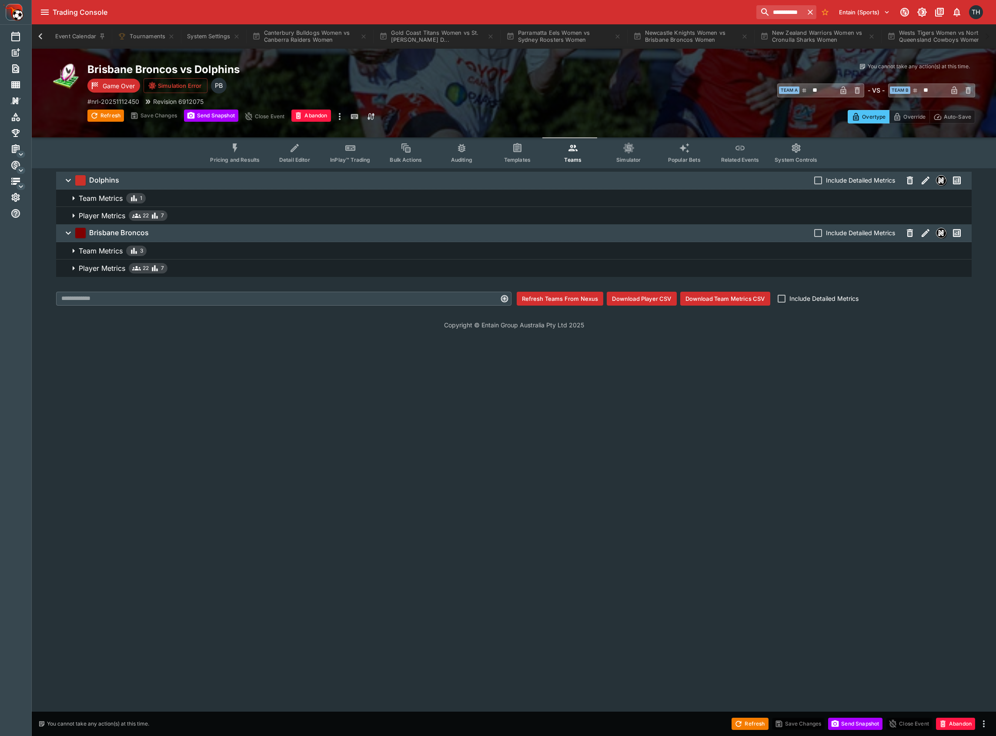 Image resolution: width=996 pixels, height=736 pixels. Describe the element at coordinates (900, 90) in the screenshot. I see `span: Team B` at that location.